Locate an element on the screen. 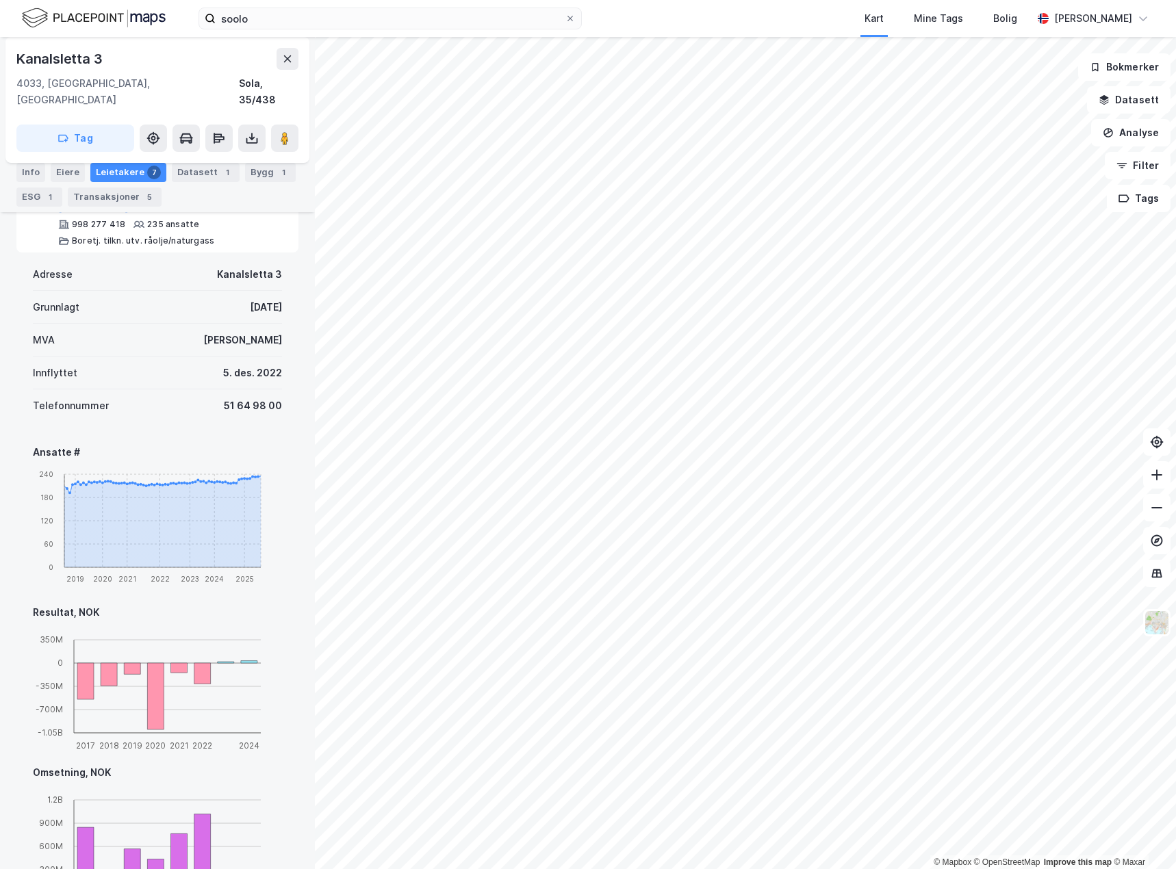  button: Analyse is located at coordinates (1131, 133).